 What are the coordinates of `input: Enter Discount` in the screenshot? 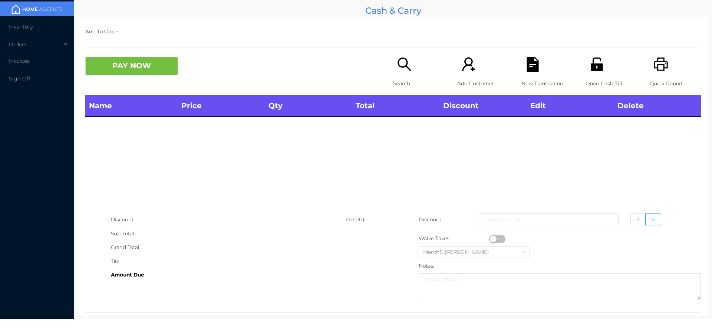 It's located at (548, 220).